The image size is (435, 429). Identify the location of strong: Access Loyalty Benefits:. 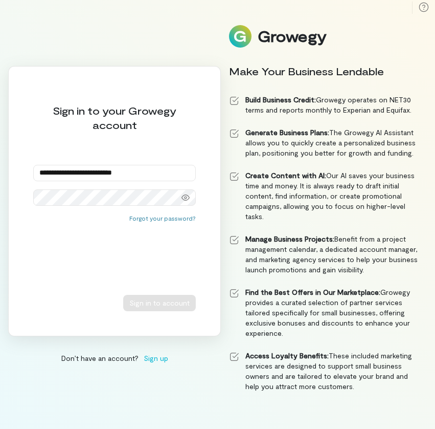
(287, 355).